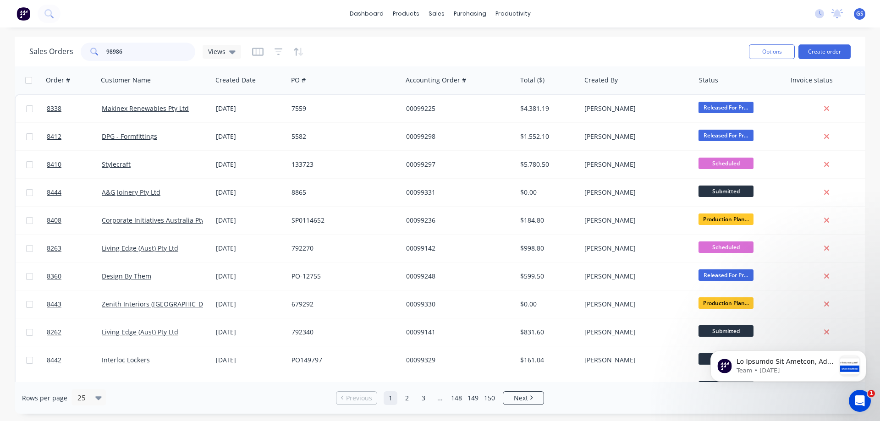 Image resolution: width=880 pixels, height=421 pixels. Describe the element at coordinates (726, 191) in the screenshot. I see `span: Submitted` at that location.